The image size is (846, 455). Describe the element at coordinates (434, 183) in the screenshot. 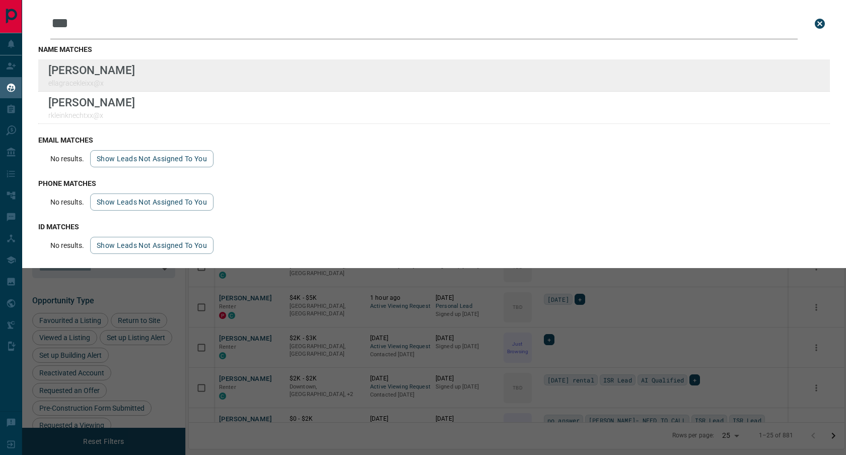

I see `h3: phone matches` at that location.